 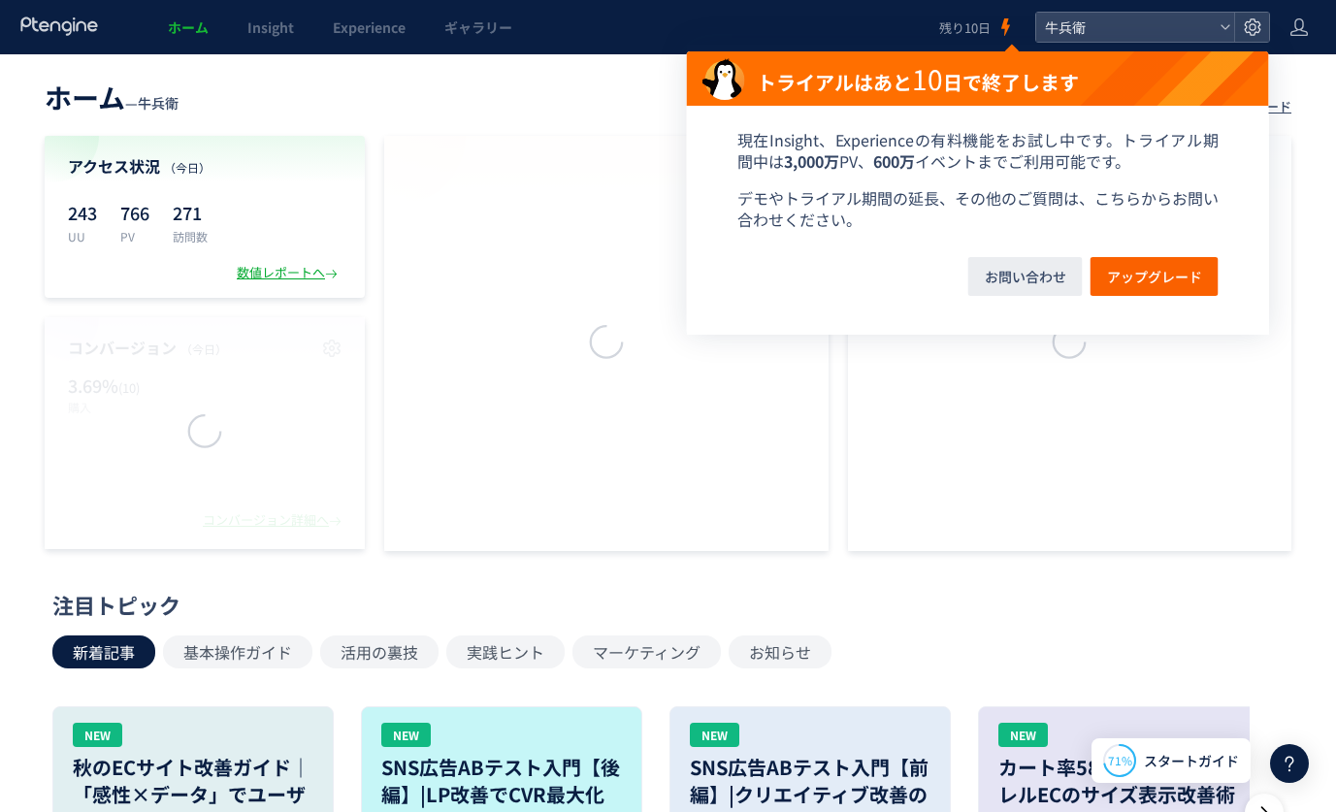 What do you see at coordinates (1191, 761) in the screenshot?
I see `span: スタートガイド` at bounding box center [1191, 761].